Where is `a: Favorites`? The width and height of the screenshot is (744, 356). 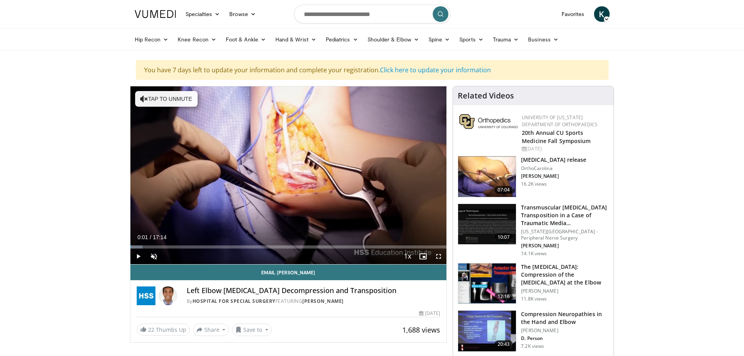 a: Favorites is located at coordinates (573, 14).